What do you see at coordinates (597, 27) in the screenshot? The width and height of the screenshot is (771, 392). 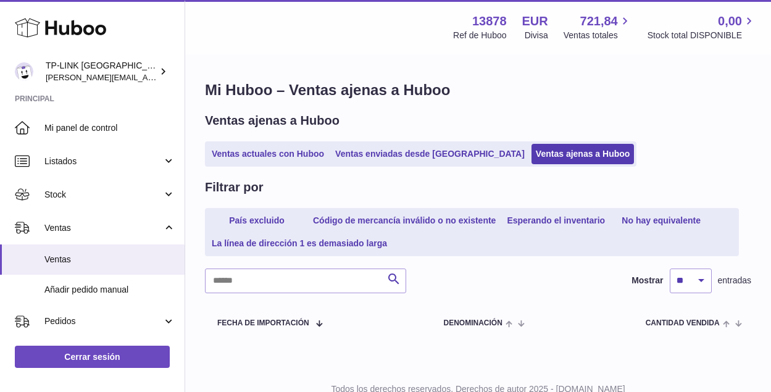 I see `a: 721,84 Ventas totales` at bounding box center [597, 27].